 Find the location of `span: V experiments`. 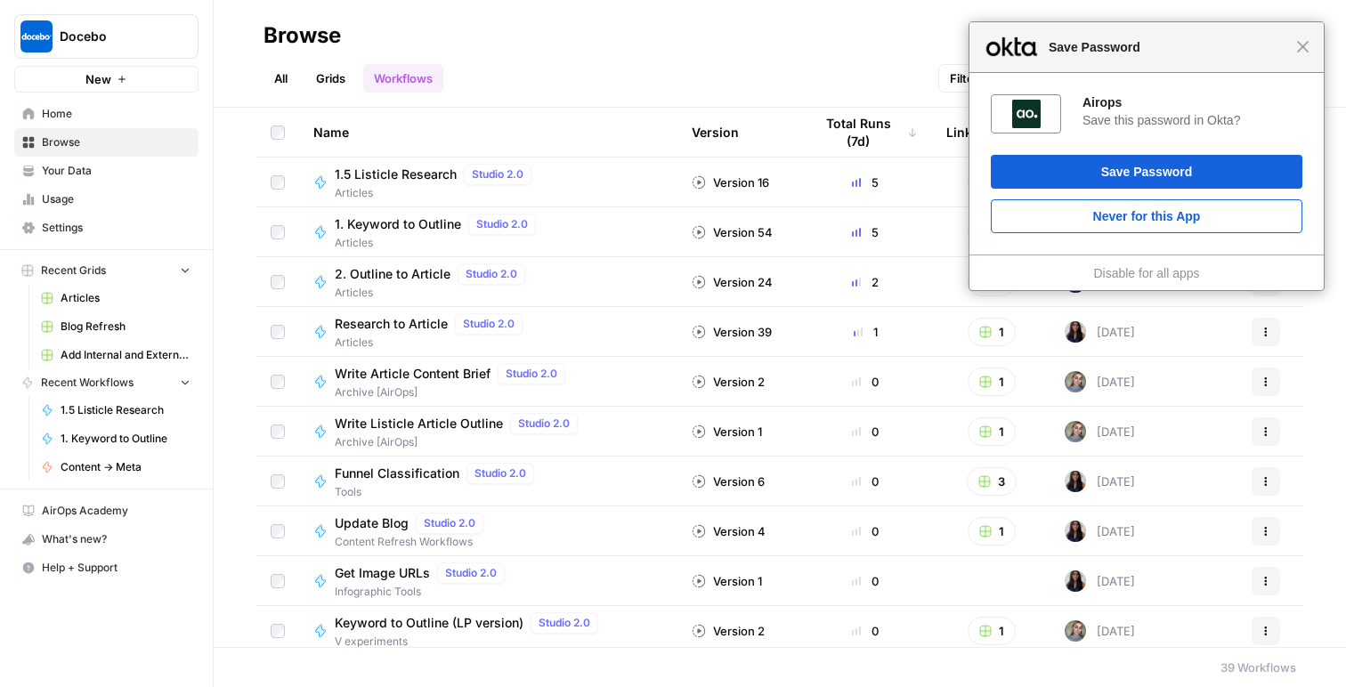

span: V experiments is located at coordinates (470, 642).